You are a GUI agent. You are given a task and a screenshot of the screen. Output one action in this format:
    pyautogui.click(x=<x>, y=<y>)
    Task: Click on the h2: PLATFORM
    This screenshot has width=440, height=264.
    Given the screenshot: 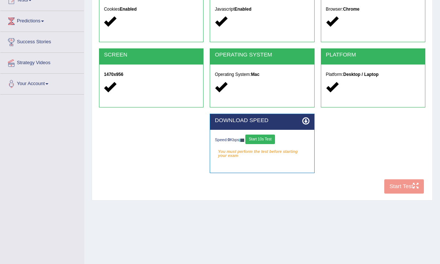 What is the action you would take?
    pyautogui.click(x=373, y=55)
    